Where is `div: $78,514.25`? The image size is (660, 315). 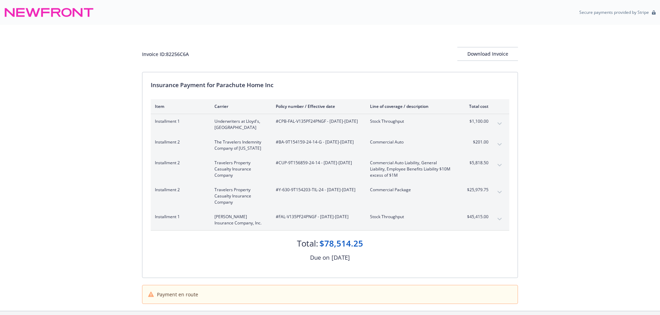 div: $78,514.25 is located at coordinates (341, 244).